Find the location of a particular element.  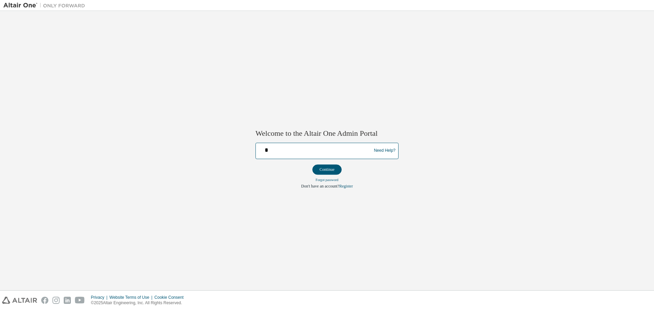

img: facebook.svg is located at coordinates (45, 300).